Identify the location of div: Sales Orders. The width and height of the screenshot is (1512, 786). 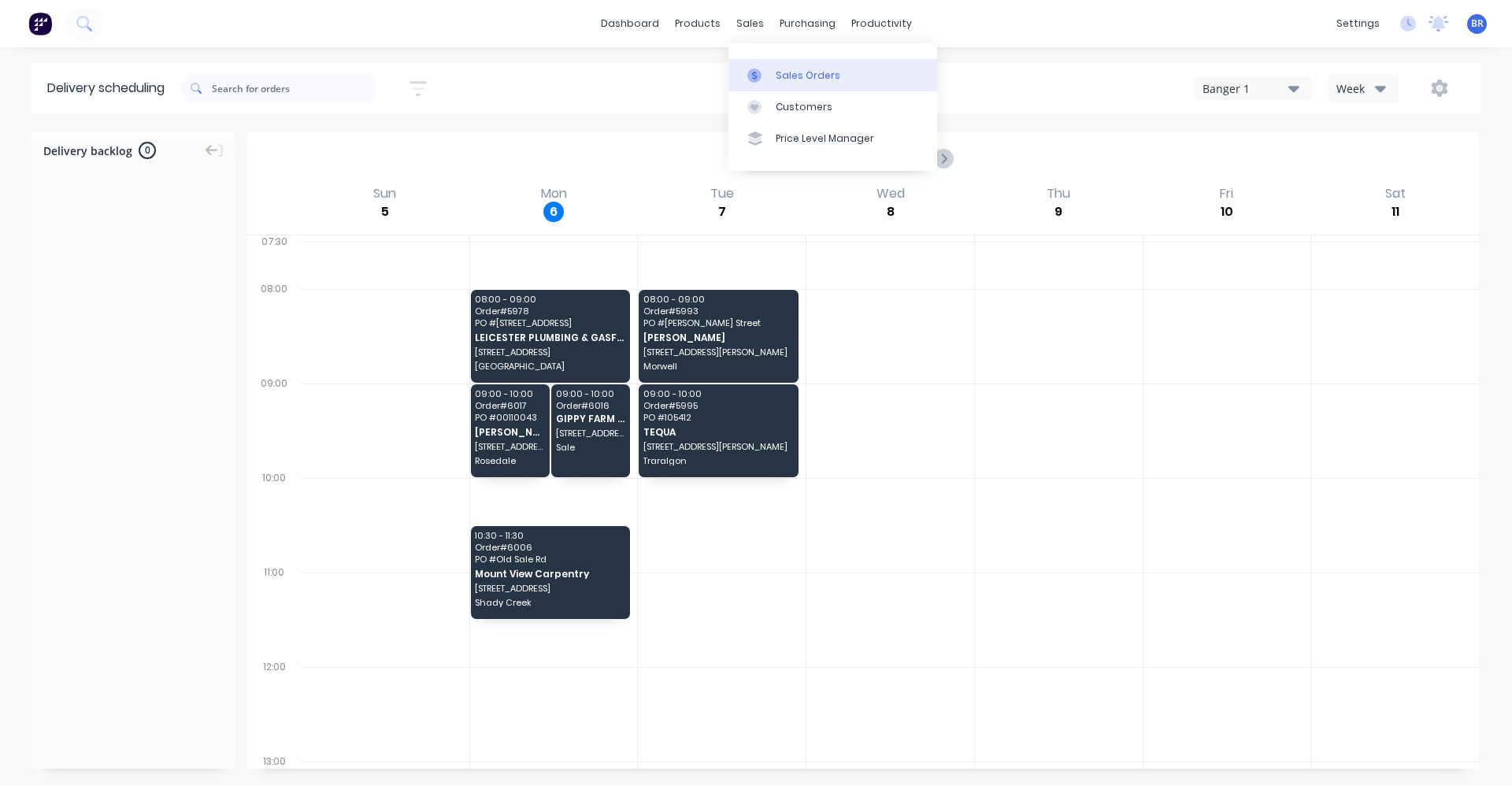
(808, 76).